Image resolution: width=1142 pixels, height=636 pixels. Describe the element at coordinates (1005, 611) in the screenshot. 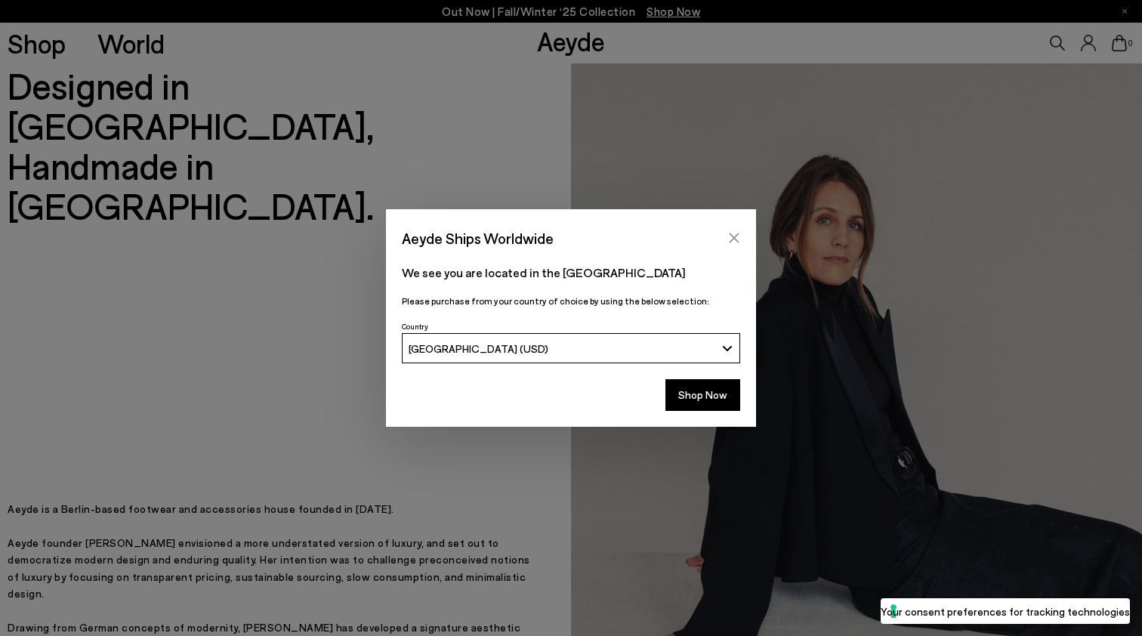

I see `button: Your consent preferences for tracking technologies` at that location.